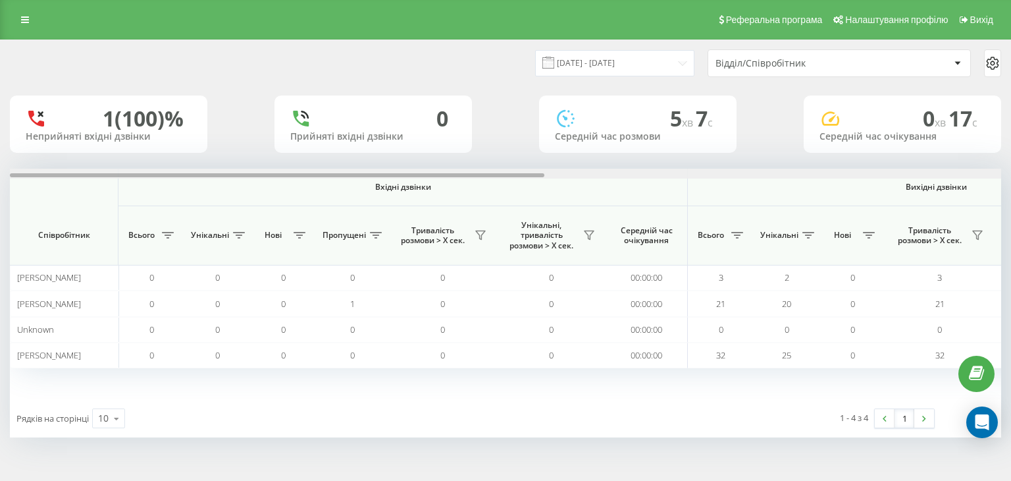 This screenshot has height=481, width=1011. What do you see at coordinates (143, 118) in the screenshot?
I see `div: 1 (100)%` at bounding box center [143, 118].